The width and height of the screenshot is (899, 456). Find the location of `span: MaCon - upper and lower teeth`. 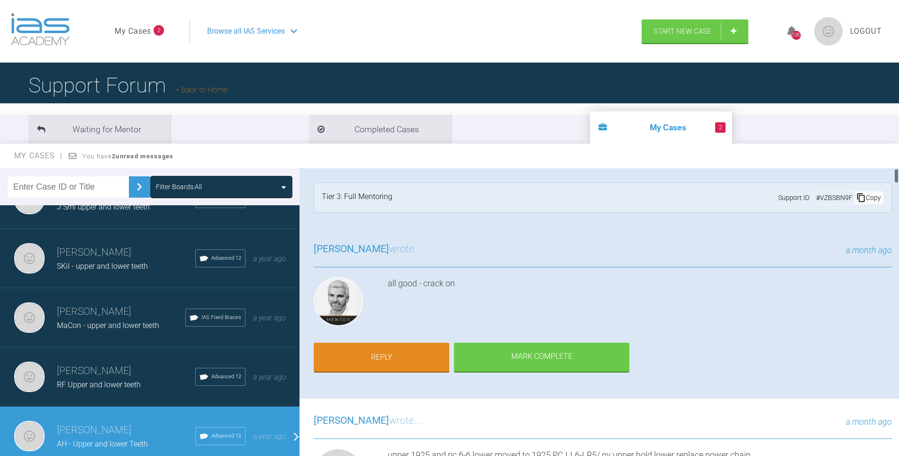

span: MaCon - upper and lower teeth is located at coordinates (108, 325).